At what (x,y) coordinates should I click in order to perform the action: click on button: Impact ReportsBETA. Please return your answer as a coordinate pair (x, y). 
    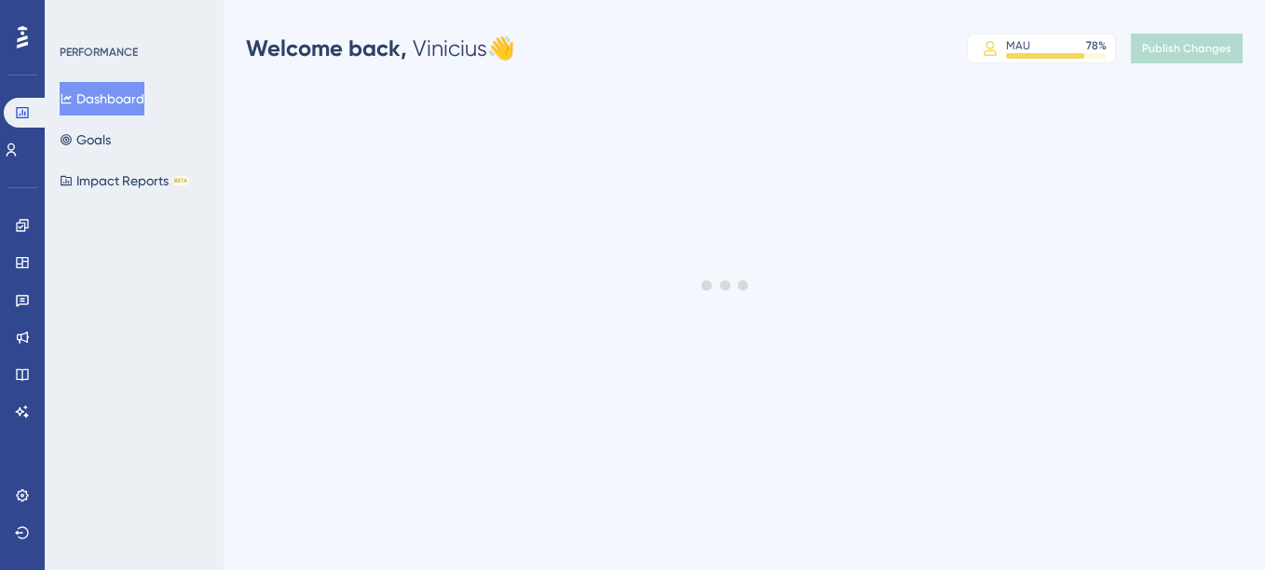
    Looking at the image, I should click on (124, 181).